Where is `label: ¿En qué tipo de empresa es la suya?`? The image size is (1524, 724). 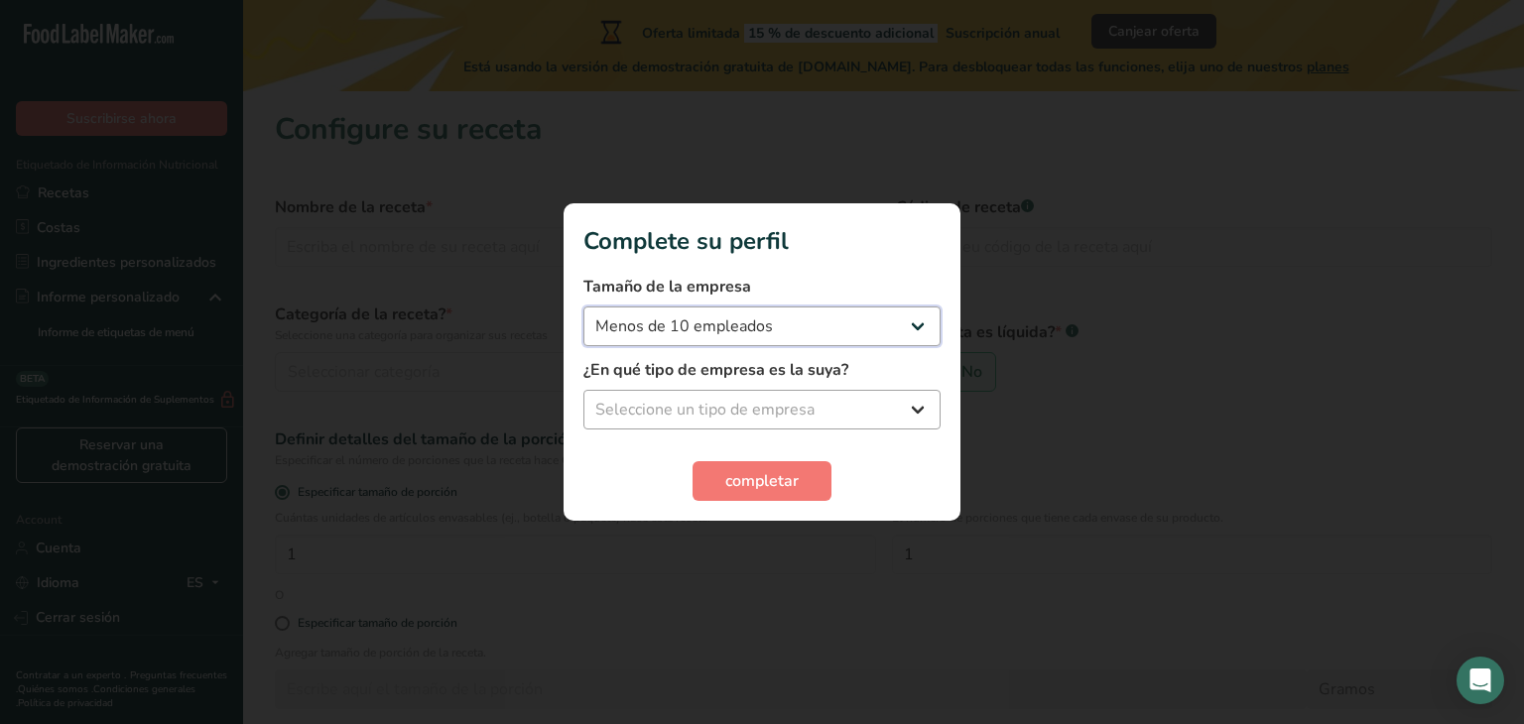
label: ¿En qué tipo de empresa es la suya? is located at coordinates (762, 370).